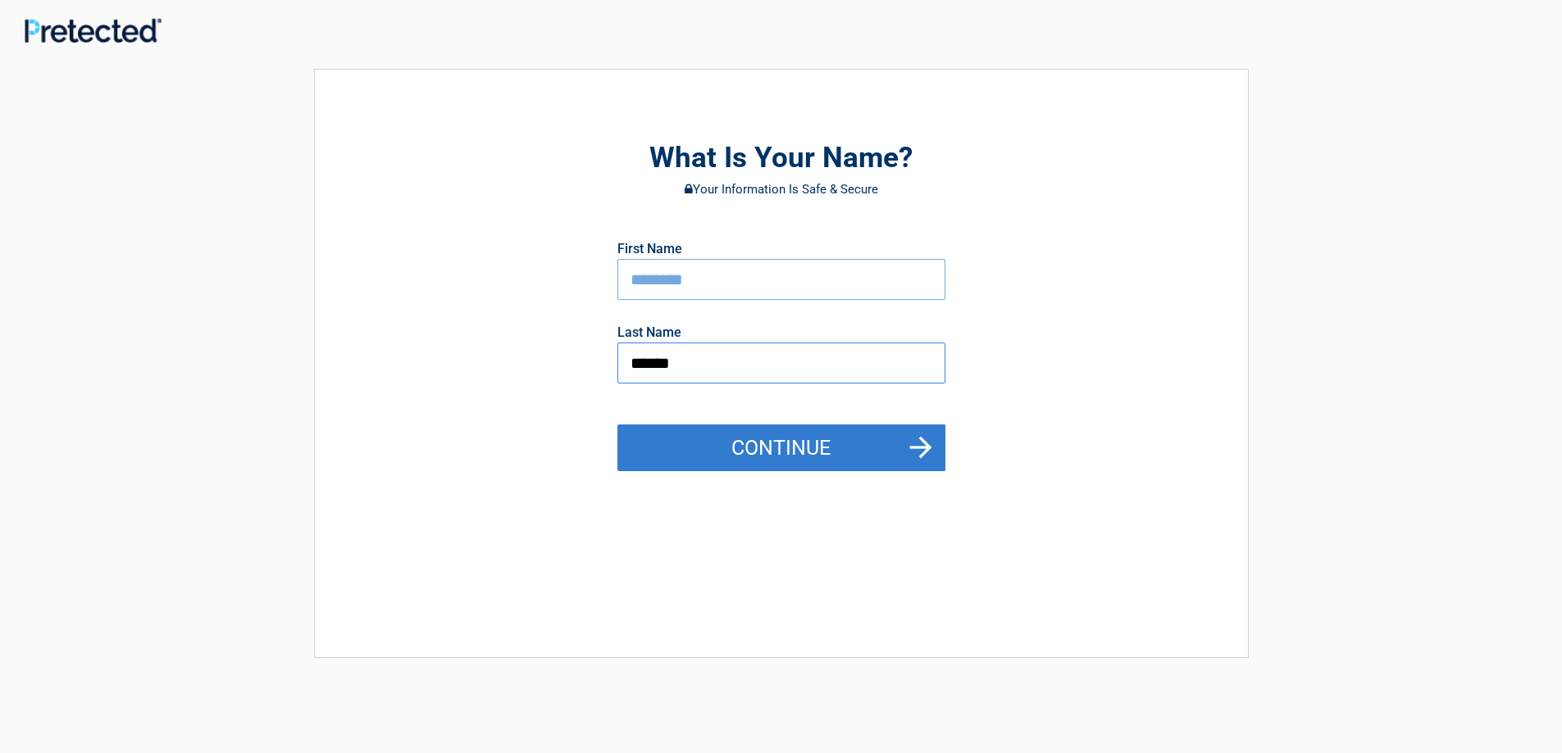 The image size is (1562, 753). Describe the element at coordinates (781, 158) in the screenshot. I see `h2: What Is Your Name?` at that location.